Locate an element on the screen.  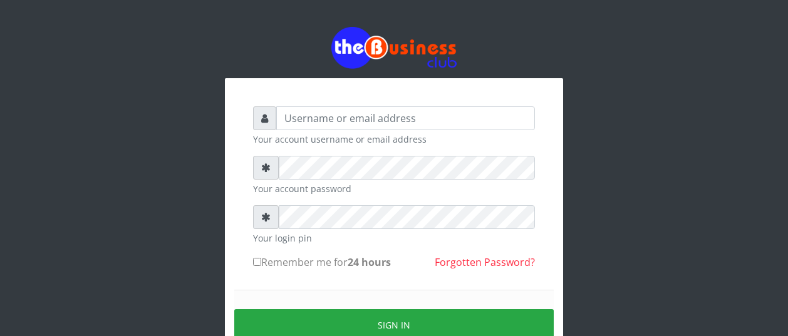
small: Your login pin is located at coordinates (394, 238).